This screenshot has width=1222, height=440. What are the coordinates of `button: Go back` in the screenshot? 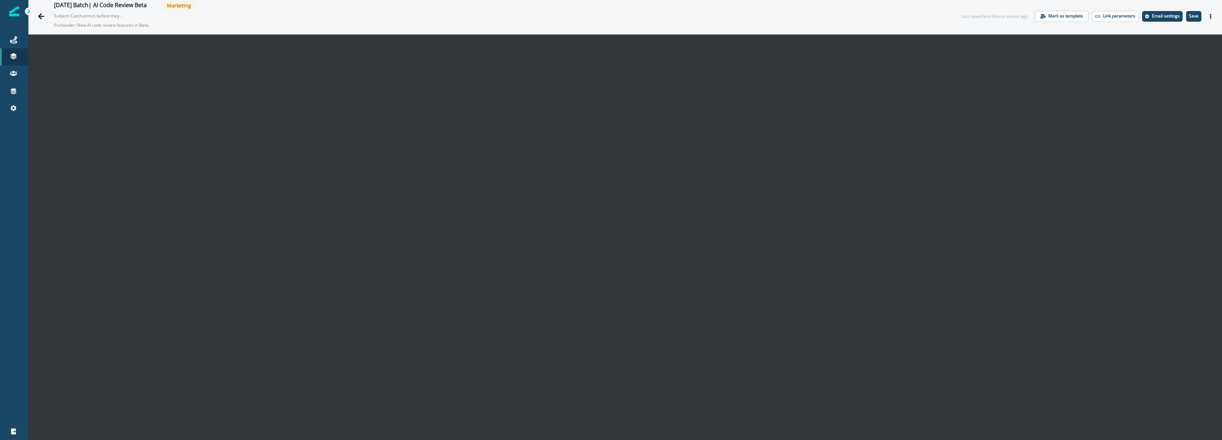 It's located at (41, 16).